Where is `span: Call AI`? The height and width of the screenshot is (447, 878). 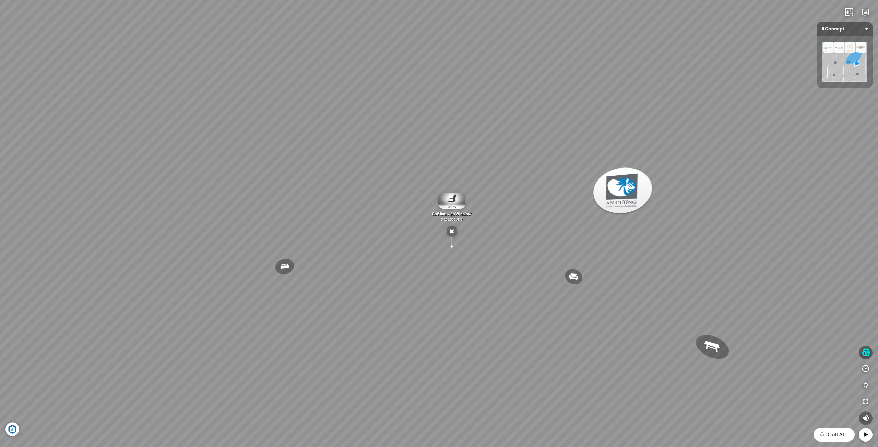 span: Call AI is located at coordinates (836, 435).